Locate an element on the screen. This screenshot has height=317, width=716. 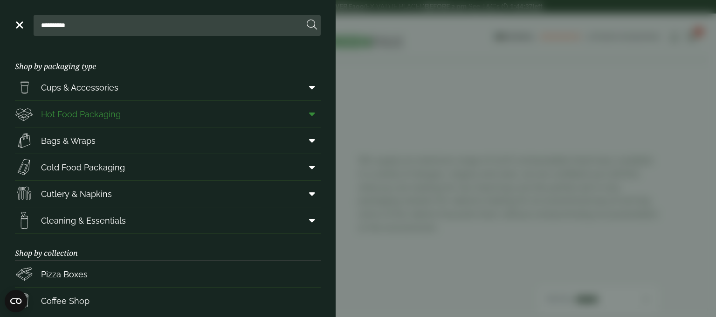
span: Bags & Wraps is located at coordinates (68, 140).